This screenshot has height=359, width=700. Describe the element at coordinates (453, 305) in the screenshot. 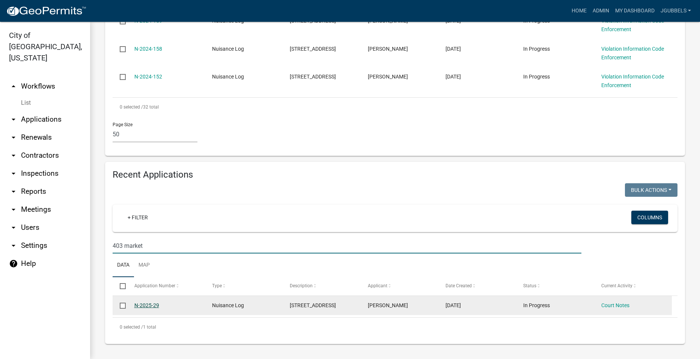

I see `span: 05/12/2025` at that location.